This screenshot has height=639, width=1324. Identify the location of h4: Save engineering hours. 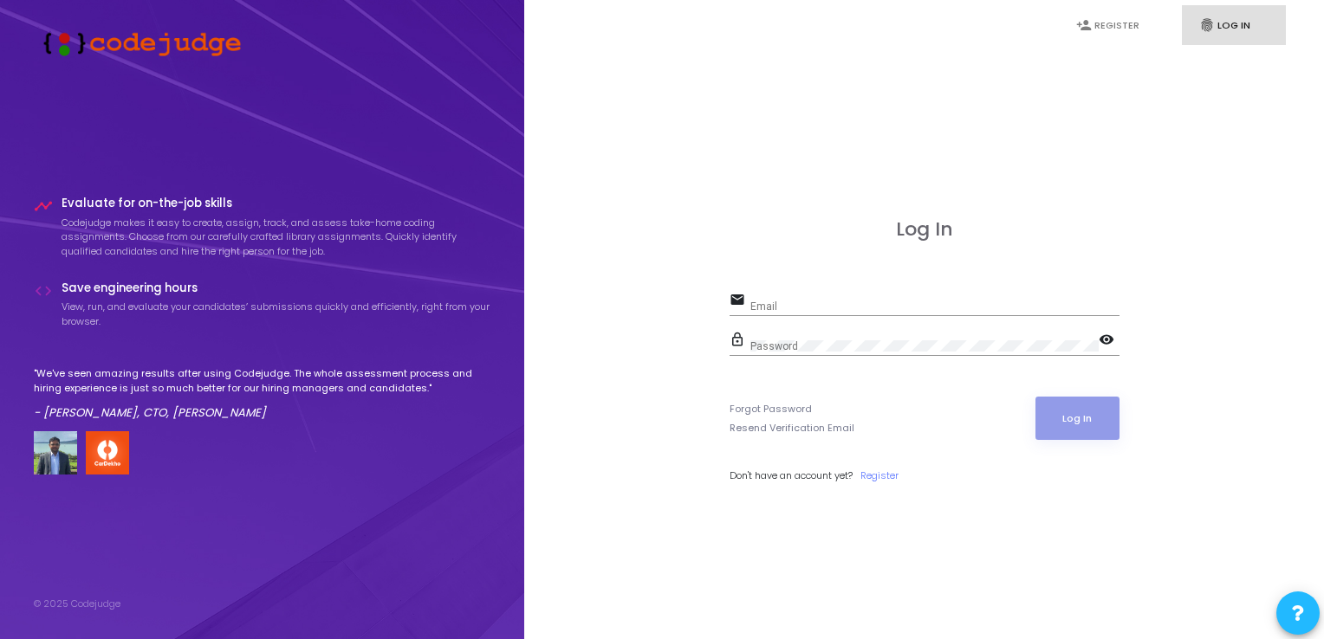
(276, 288).